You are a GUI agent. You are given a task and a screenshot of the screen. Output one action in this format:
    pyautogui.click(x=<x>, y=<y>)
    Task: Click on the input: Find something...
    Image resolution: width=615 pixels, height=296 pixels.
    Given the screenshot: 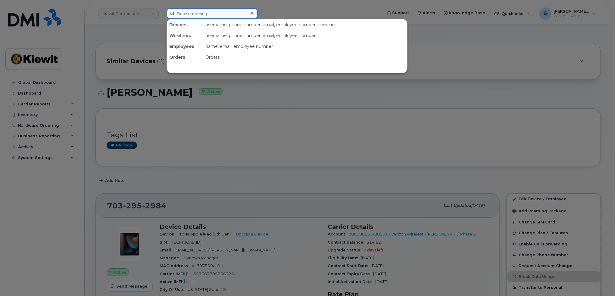 What is the action you would take?
    pyautogui.click(x=212, y=14)
    